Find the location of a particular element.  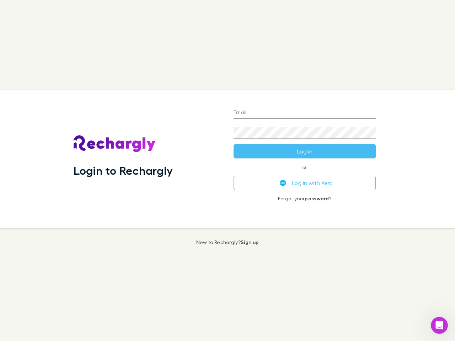

a: password is located at coordinates (316, 198).